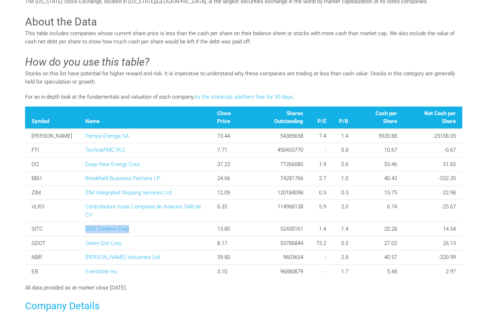  I want to click on td: 0.6, so click(344, 164).